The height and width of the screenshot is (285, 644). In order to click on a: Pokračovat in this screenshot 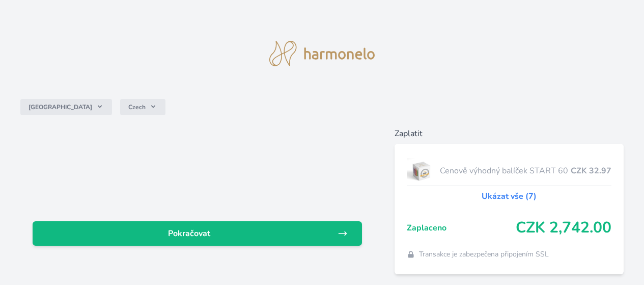, I will do `click(197, 233)`.